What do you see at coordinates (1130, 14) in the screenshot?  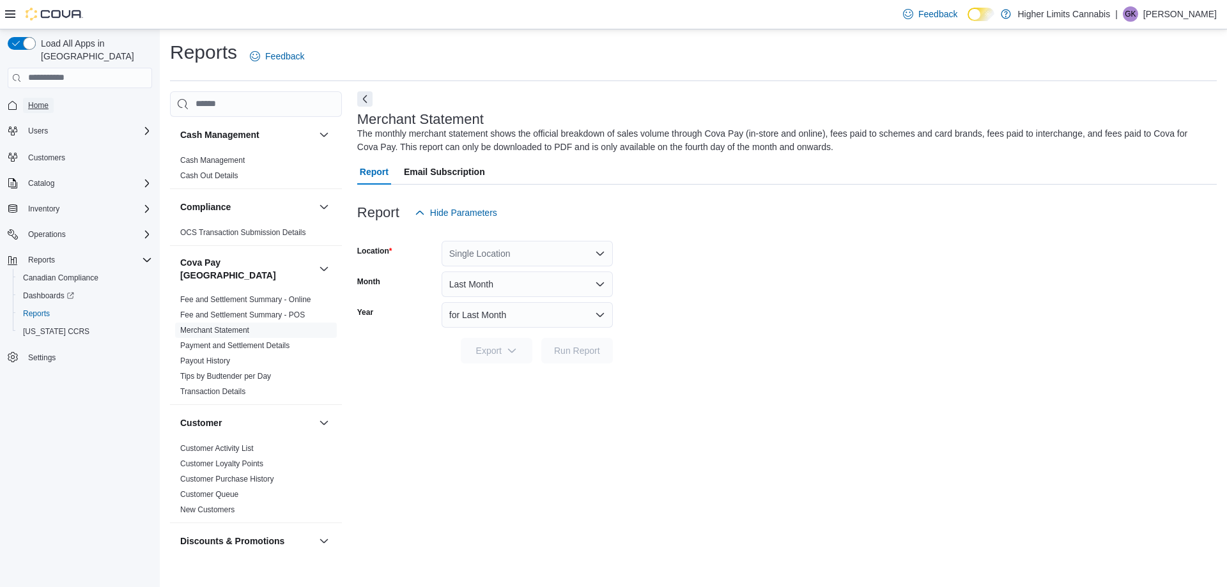 I see `div: Greg Kazarian` at bounding box center [1130, 14].